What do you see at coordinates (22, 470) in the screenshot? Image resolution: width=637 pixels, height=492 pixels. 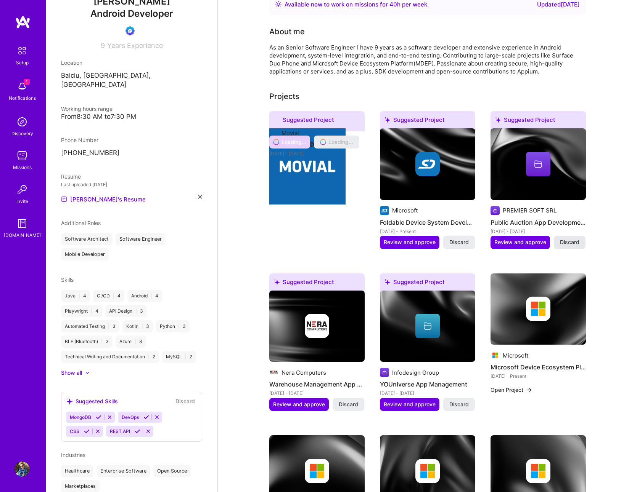 I see `a: User Avatar` at bounding box center [22, 470].